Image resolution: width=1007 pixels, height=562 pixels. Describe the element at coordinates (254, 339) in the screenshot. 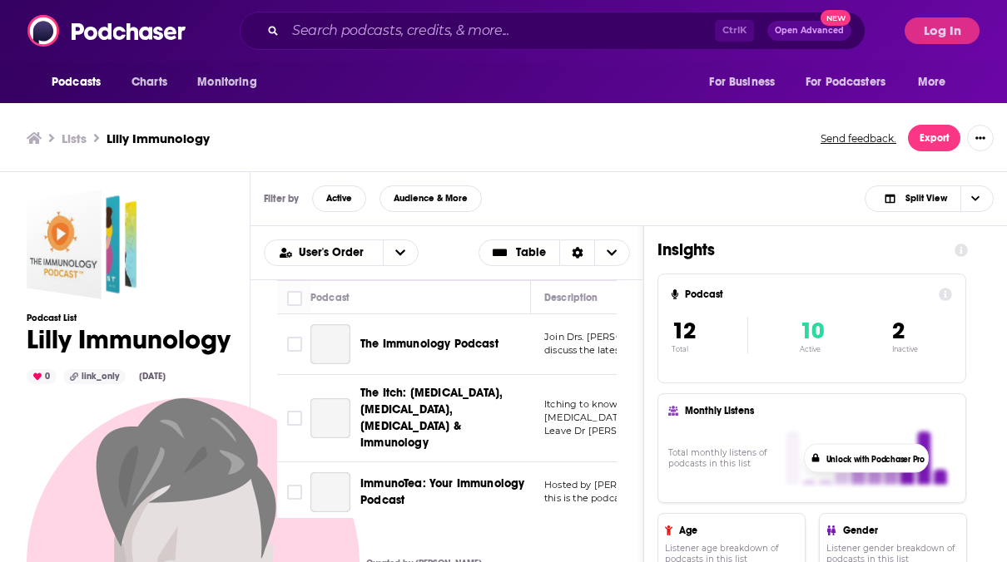

I see `h1: Lilly Immunology` at that location.